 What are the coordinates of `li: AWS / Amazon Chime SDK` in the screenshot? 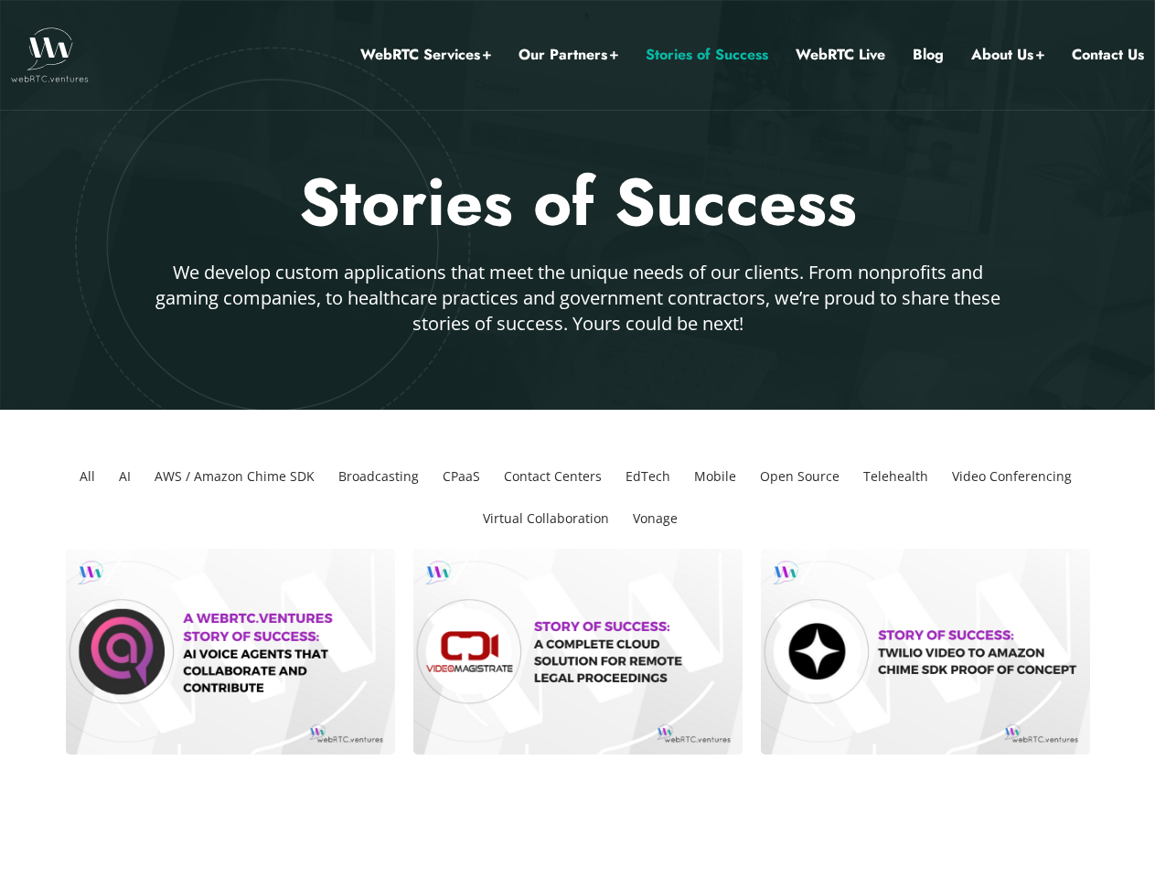 It's located at (234, 477).